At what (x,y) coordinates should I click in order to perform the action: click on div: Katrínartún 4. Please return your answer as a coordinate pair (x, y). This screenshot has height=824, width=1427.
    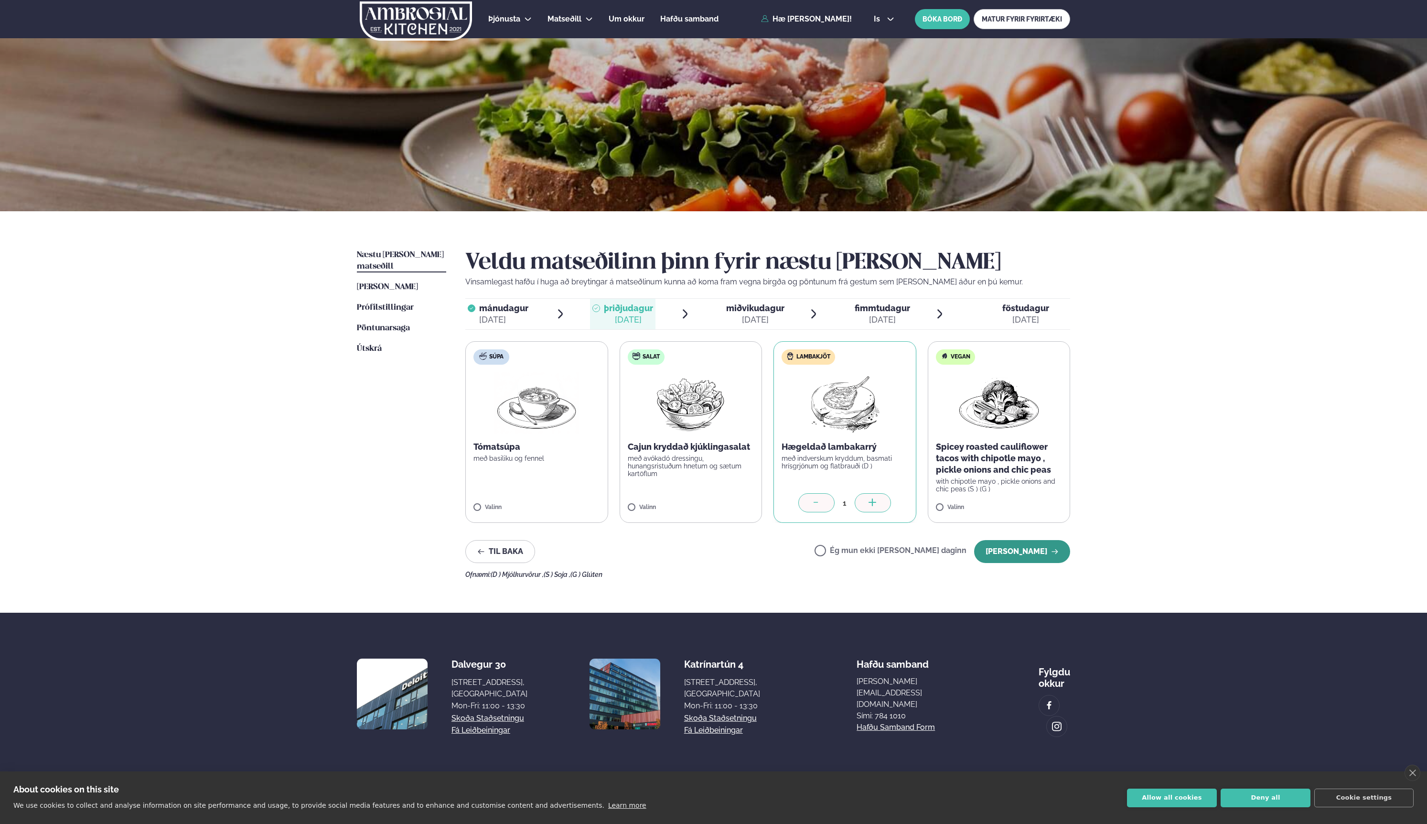
    Looking at the image, I should click on (722, 664).